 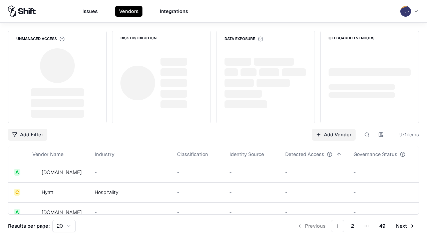 What do you see at coordinates (36, 193) in the screenshot?
I see `img: Hyatt` at bounding box center [36, 193].